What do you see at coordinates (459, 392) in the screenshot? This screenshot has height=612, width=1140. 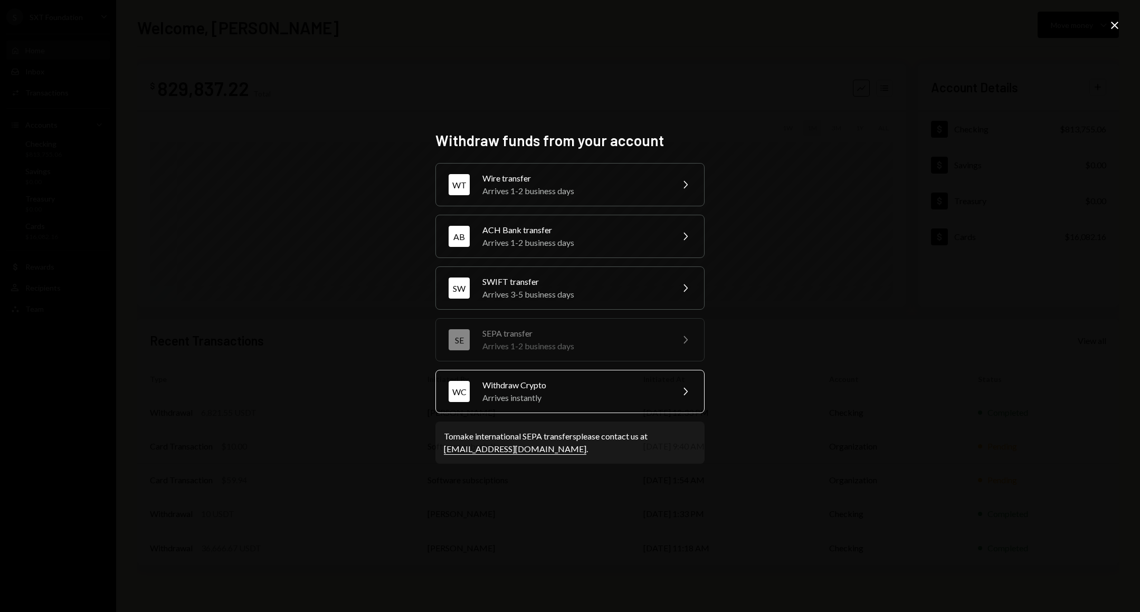 I see `div: WC` at bounding box center [459, 392].